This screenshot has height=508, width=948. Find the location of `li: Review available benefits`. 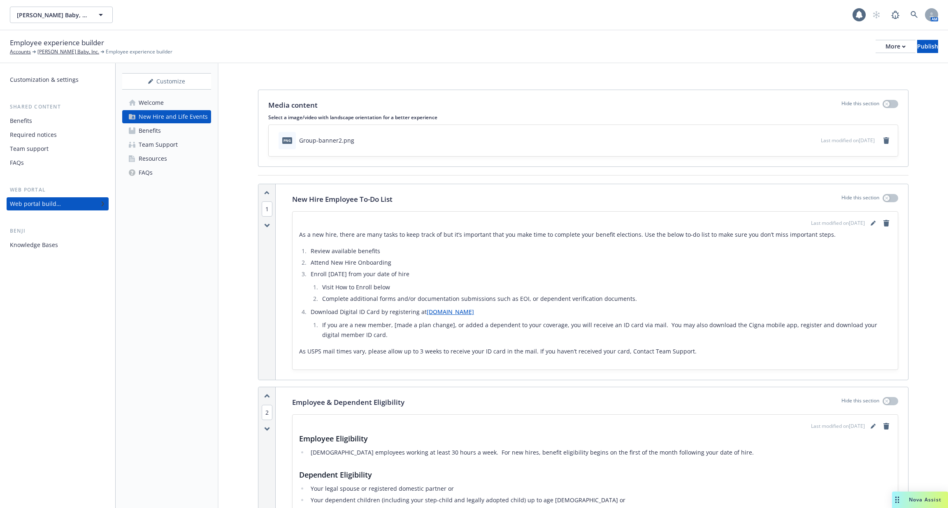

li: Review available benefits is located at coordinates (599, 251).